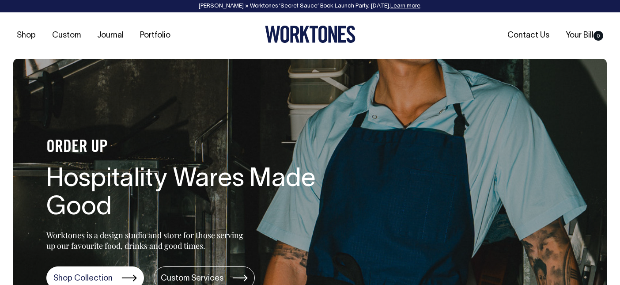  Describe the element at coordinates (26, 35) in the screenshot. I see `a: Shop` at that location.